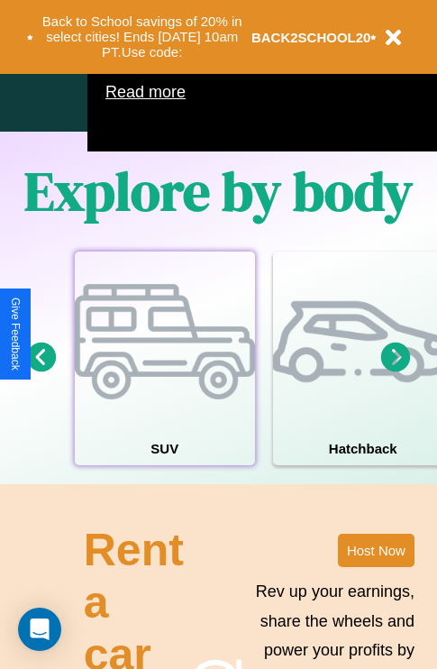 This screenshot has width=437, height=669. I want to click on h1: Explore by body, so click(218, 191).